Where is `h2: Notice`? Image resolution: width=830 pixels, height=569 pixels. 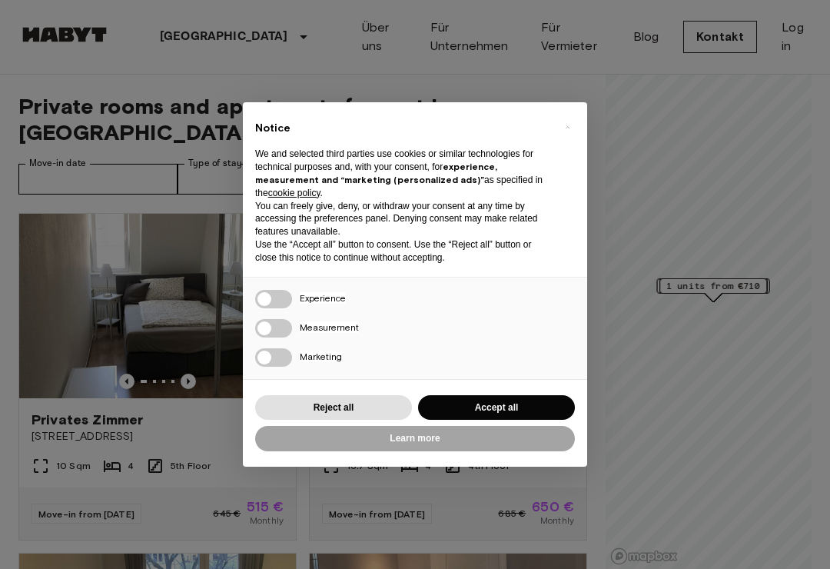
h2: Notice is located at coordinates (403, 128).